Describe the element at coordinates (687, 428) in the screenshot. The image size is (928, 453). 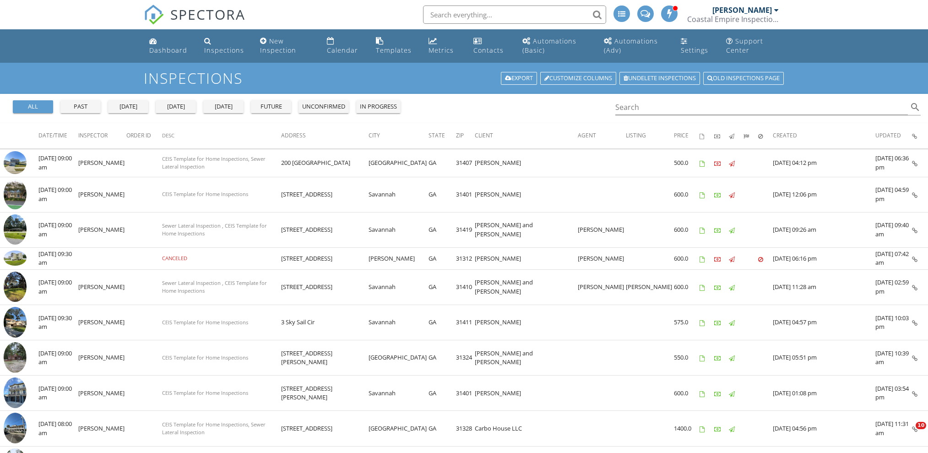
I see `td: 1400.0` at that location.